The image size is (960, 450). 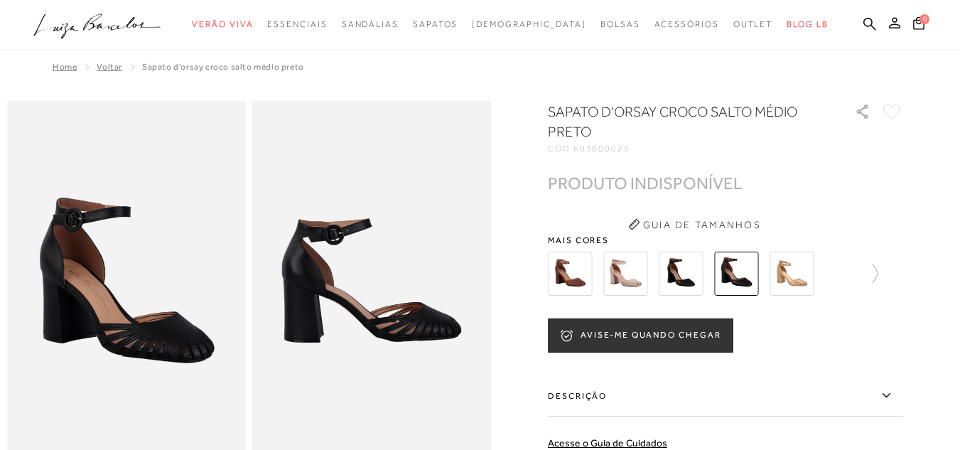 I want to click on a: BLOG LB, so click(x=807, y=24).